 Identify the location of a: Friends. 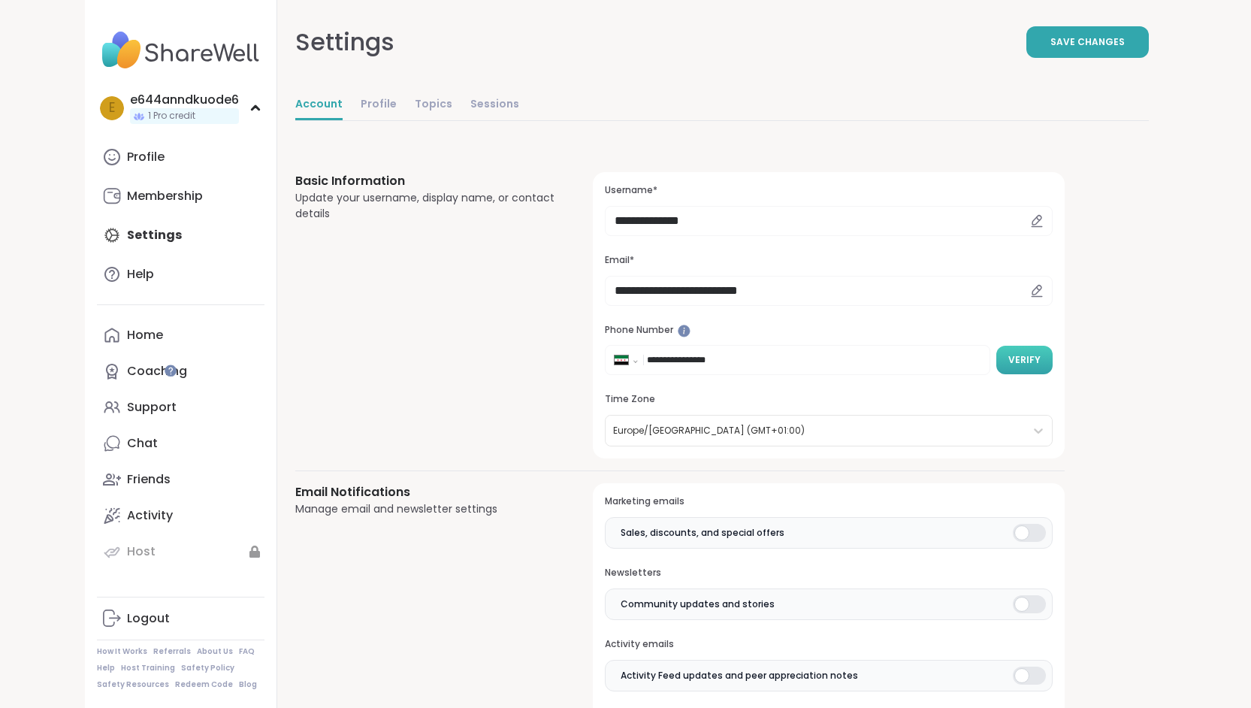
(180, 479).